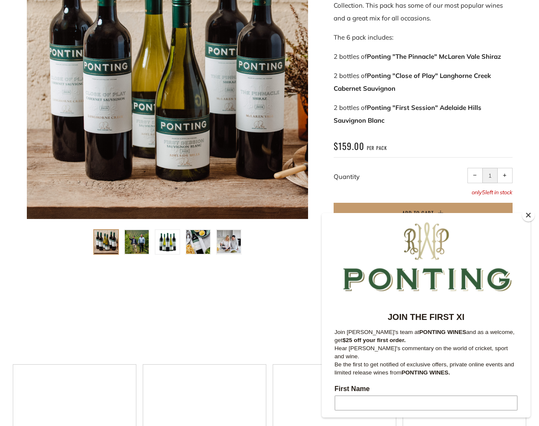 This screenshot has height=426, width=539. What do you see at coordinates (121, 119) in the screenshot?
I see `strong: PONTING WINES` at bounding box center [121, 119].